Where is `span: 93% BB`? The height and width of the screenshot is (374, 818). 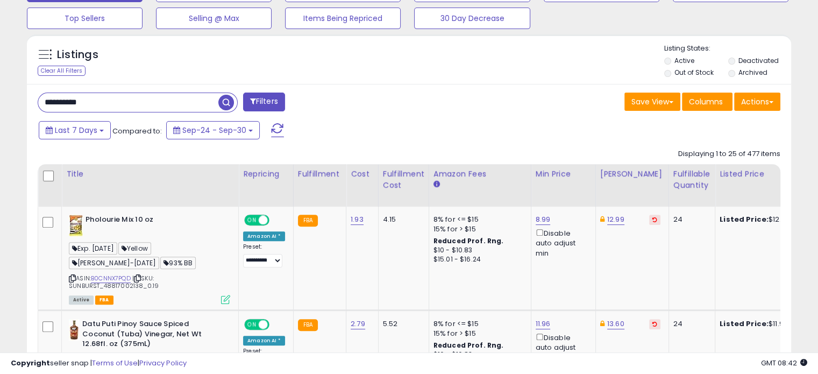
span: 93% BB is located at coordinates (178, 263).